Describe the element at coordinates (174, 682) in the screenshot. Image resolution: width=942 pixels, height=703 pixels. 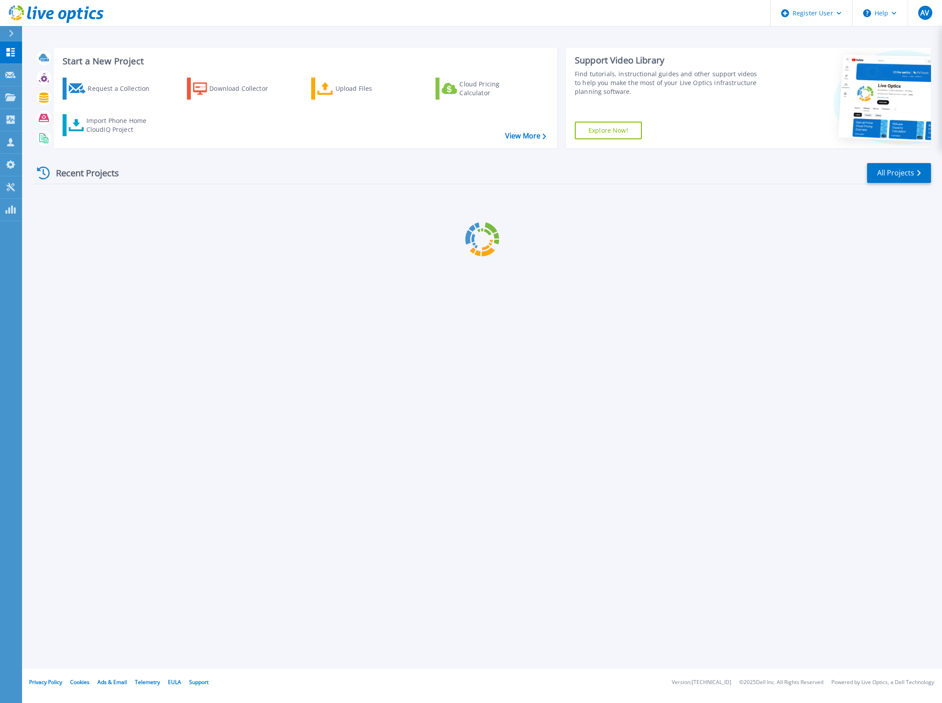
I see `a: EULA` at that location.